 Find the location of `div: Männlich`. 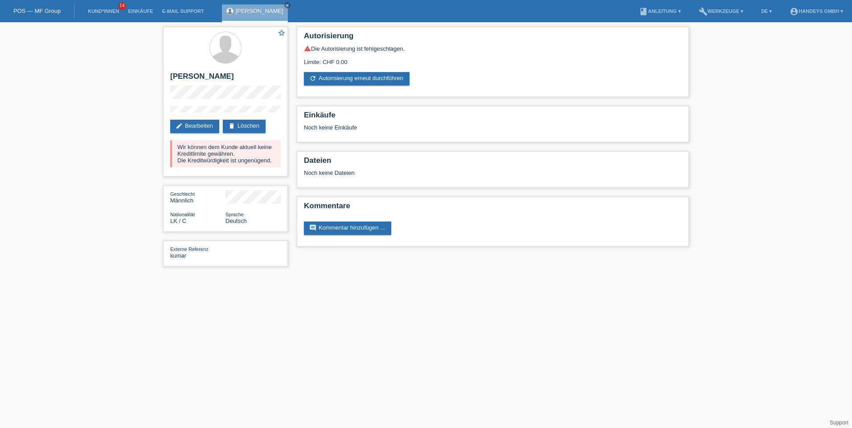

div: Männlich is located at coordinates (198, 197).